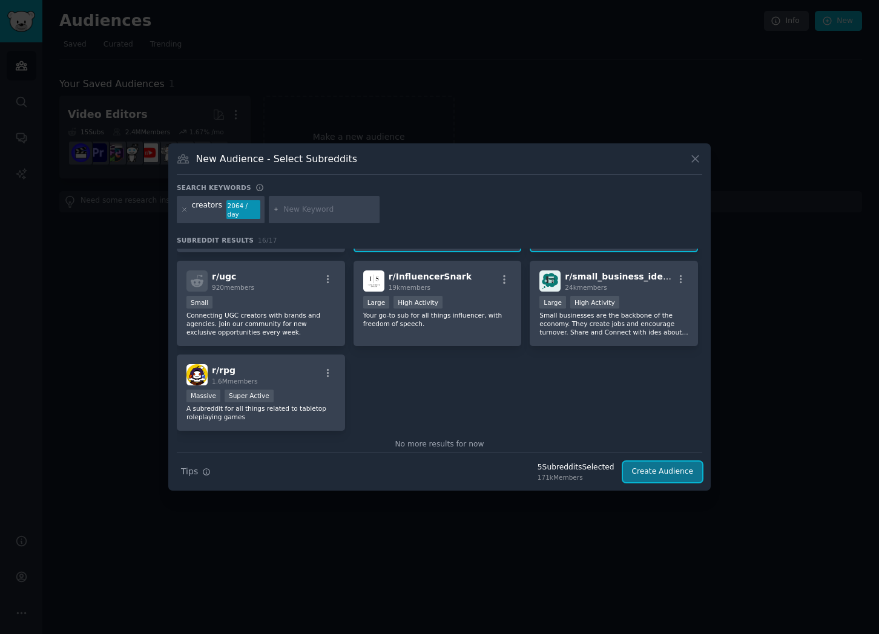 Image resolution: width=879 pixels, height=634 pixels. What do you see at coordinates (430, 277) in the screenshot?
I see `span: r/ InfluencerSnark` at bounding box center [430, 277].